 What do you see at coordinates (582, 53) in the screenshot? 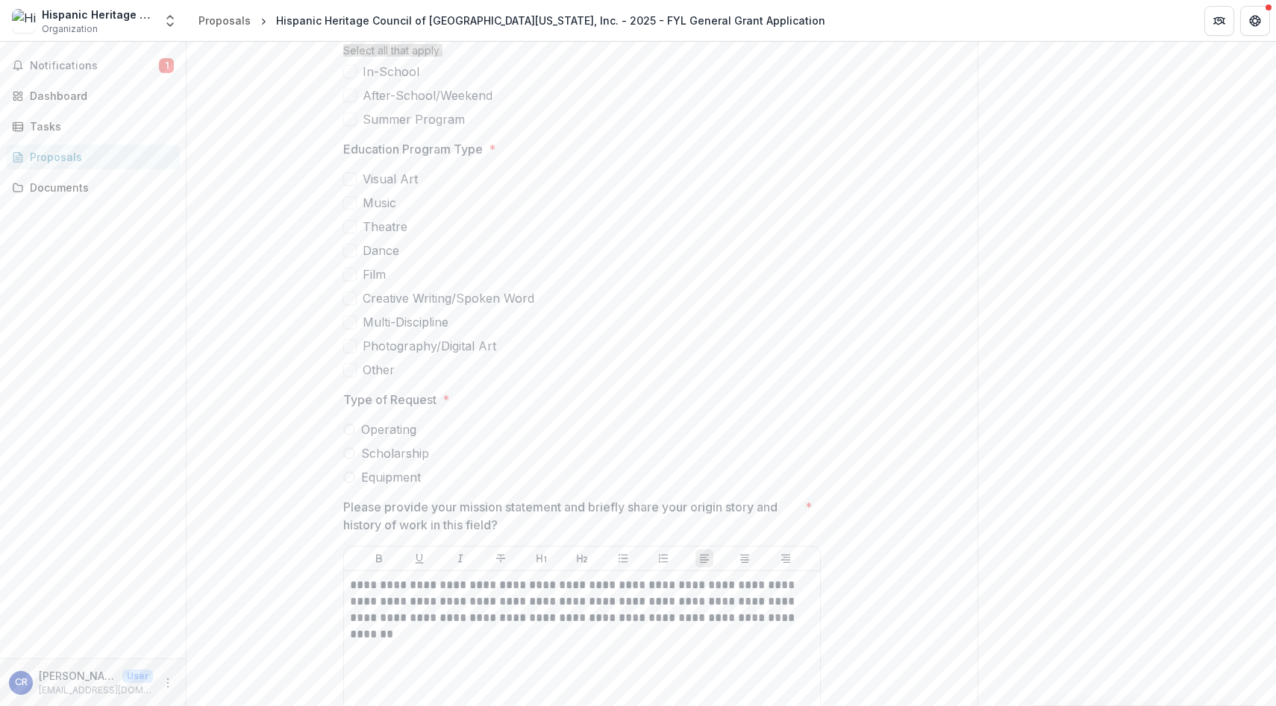
I see `div: Select all that apply` at bounding box center [582, 53].